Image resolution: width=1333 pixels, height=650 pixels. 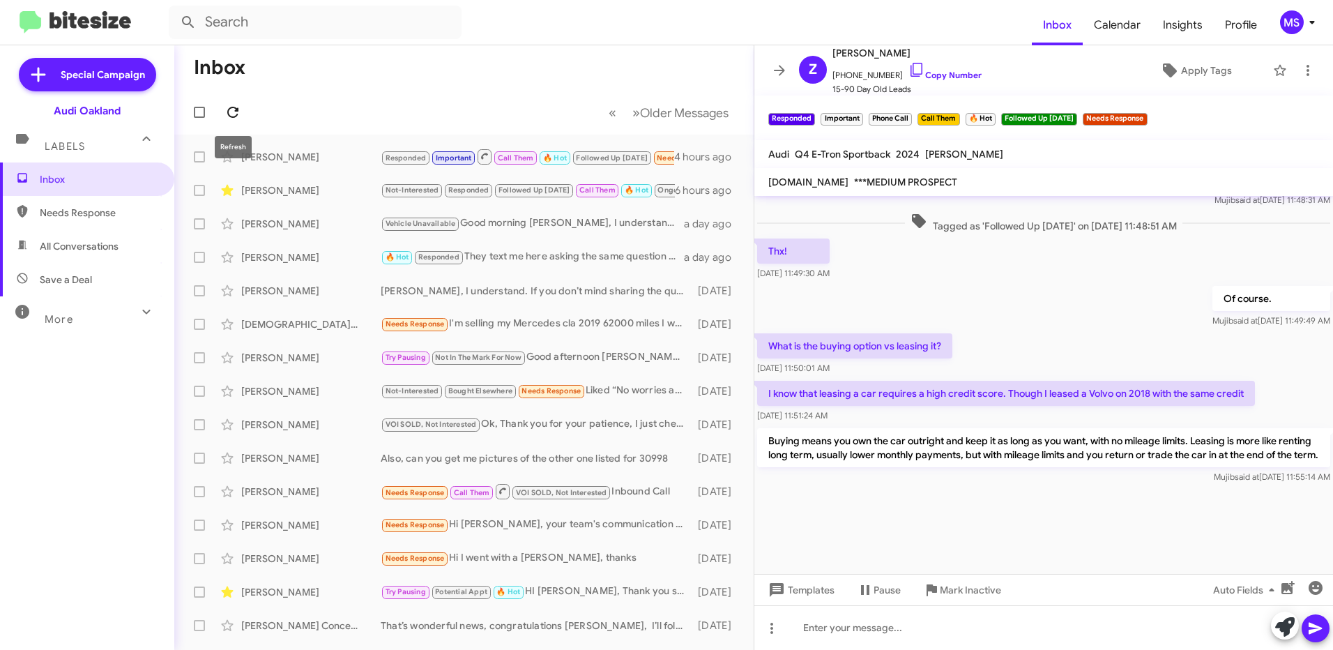 I want to click on a: Copy Number, so click(x=945, y=75).